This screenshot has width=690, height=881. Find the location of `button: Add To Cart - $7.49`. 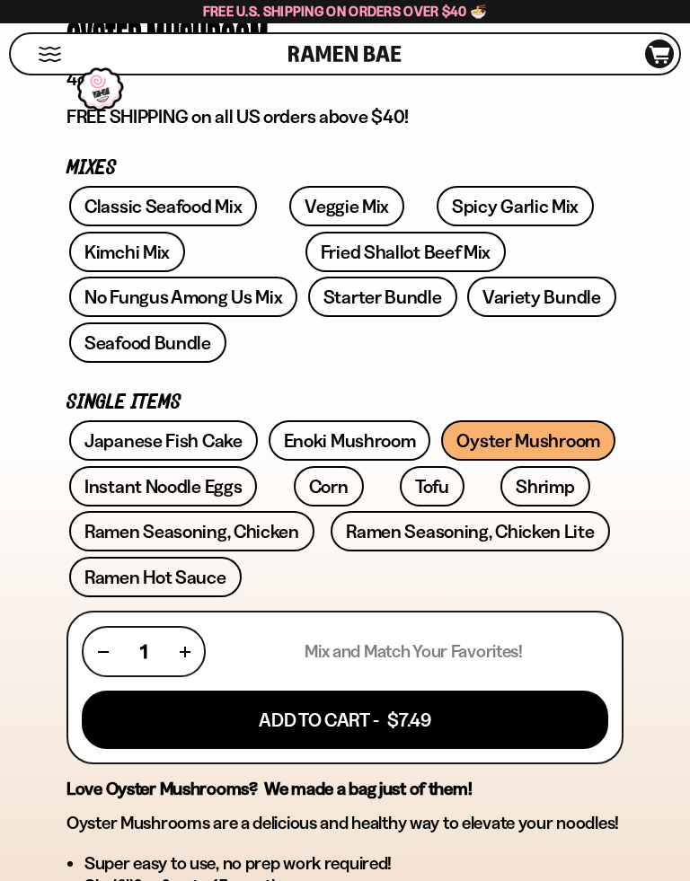

button: Add To Cart - $7.49 is located at coordinates (345, 719).